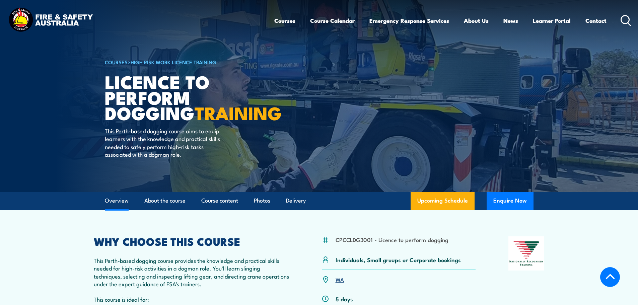 This screenshot has width=638, height=305. I want to click on a: Overview, so click(116, 200).